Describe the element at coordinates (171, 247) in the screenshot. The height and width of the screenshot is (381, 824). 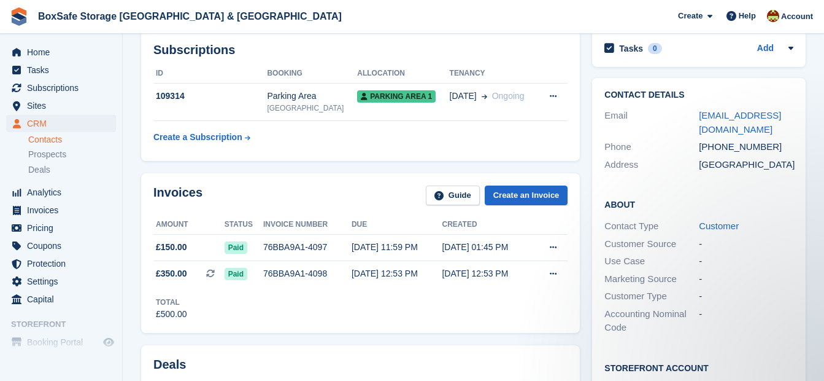
I see `span: £150.00` at that location.